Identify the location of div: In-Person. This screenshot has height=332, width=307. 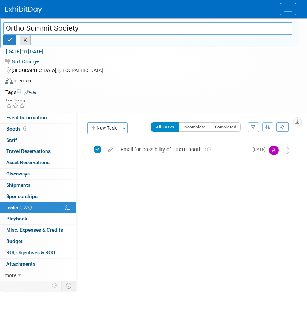
(22, 81).